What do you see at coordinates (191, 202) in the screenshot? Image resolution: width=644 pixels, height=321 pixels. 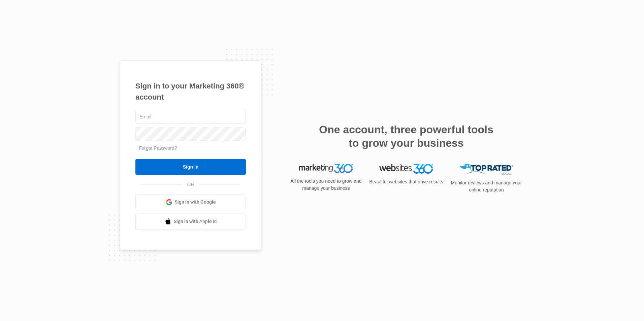 I see `a: Sign in with Google` at bounding box center [191, 202].